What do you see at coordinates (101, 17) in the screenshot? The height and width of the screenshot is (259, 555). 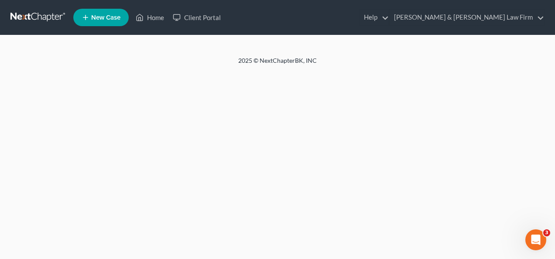 I see `new-legal-case-button: New Case` at bounding box center [101, 17].